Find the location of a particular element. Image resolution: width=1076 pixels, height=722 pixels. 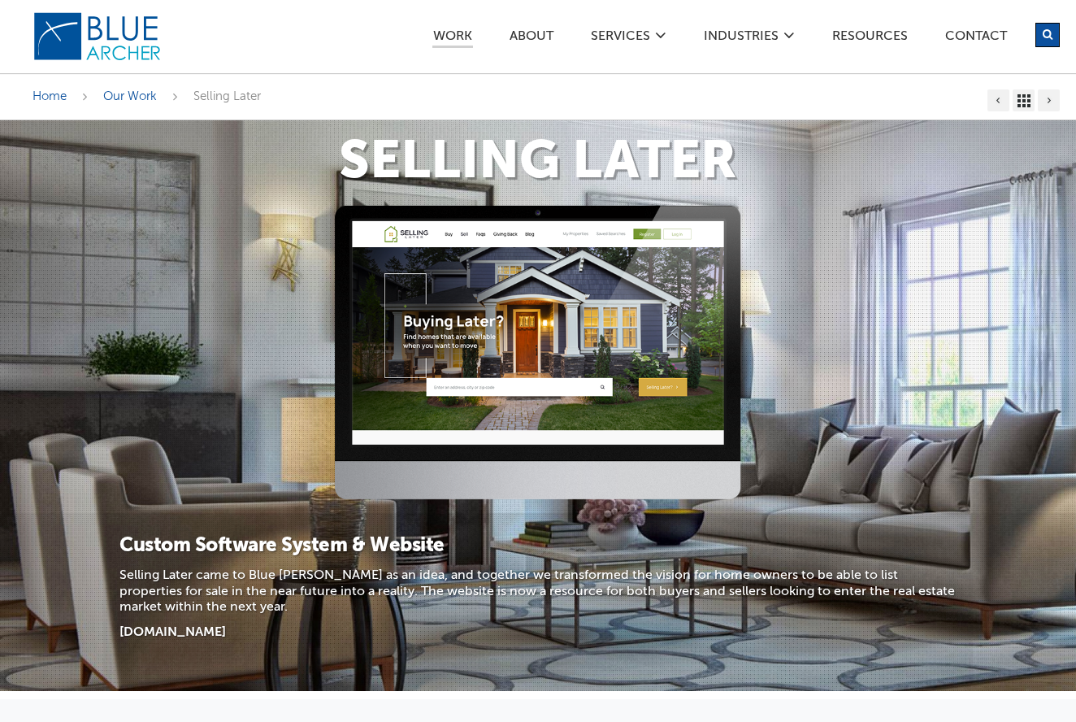

h1: Selling Later is located at coordinates (538, 163).